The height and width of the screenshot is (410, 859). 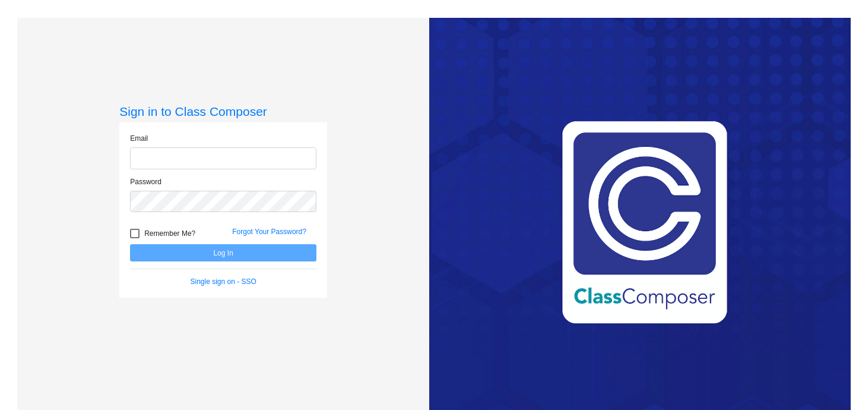 What do you see at coordinates (223, 252) in the screenshot?
I see `button: Log In` at bounding box center [223, 252].